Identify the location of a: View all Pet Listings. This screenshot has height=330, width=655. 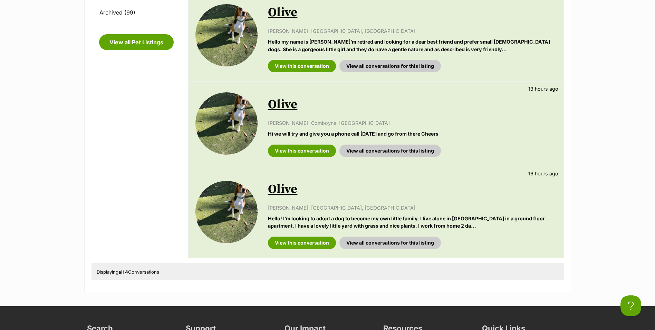
(136, 42).